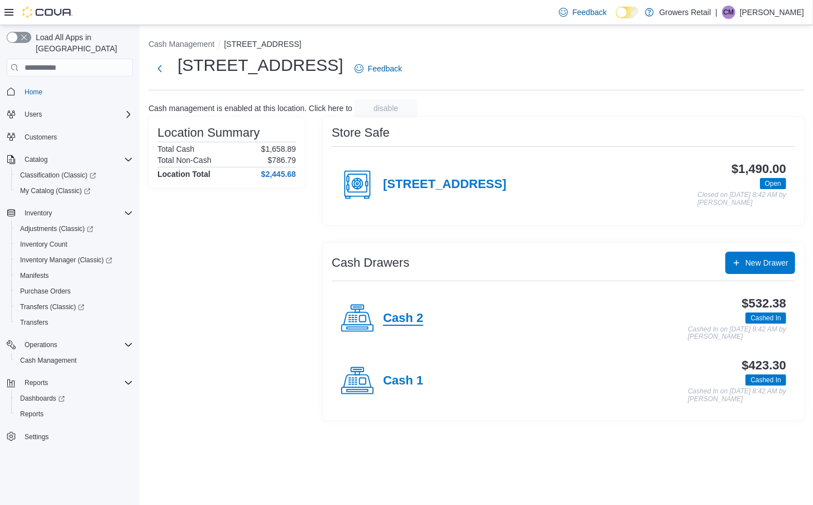 The image size is (813, 505). Describe the element at coordinates (76, 114) in the screenshot. I see `span: Users` at that location.